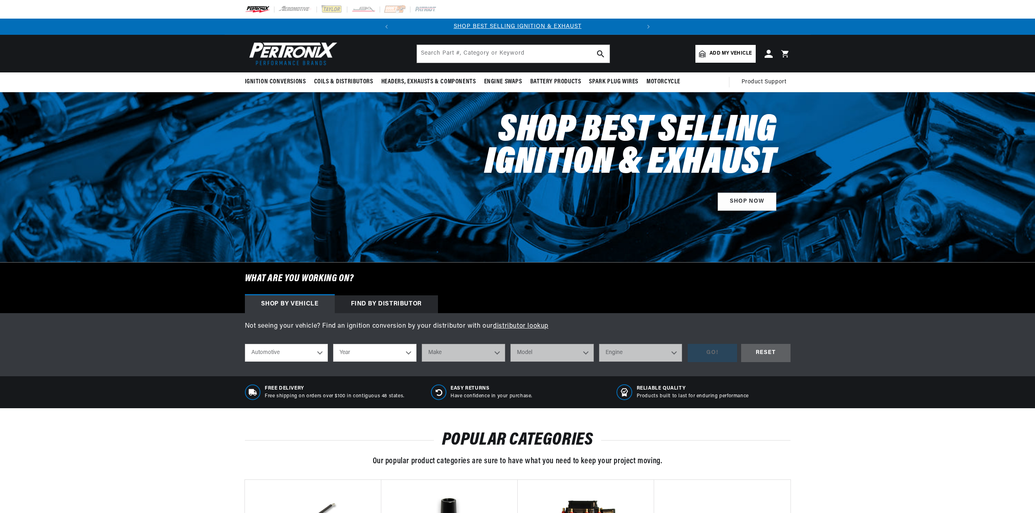  What do you see at coordinates (287, 353) in the screenshot?
I see `select: Ride Type` at bounding box center [287, 353].